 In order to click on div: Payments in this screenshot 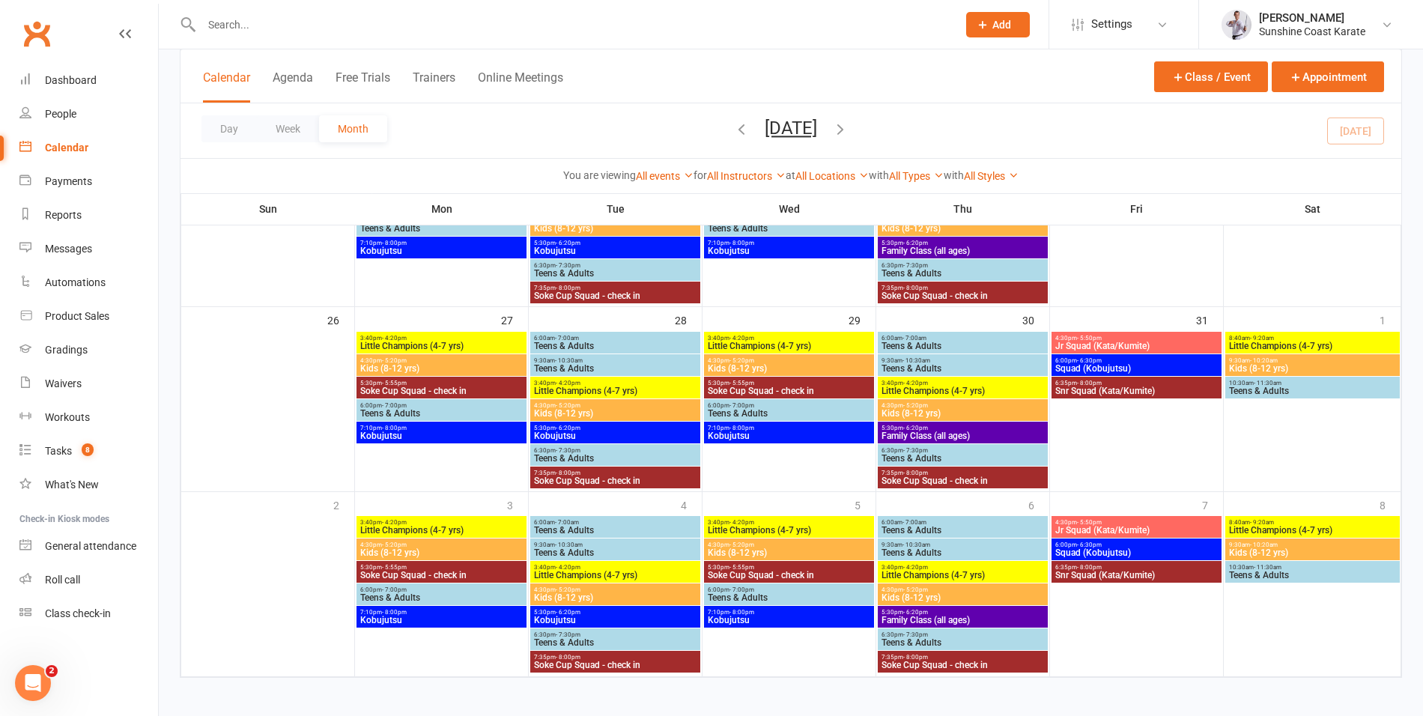, I will do `click(68, 181)`.